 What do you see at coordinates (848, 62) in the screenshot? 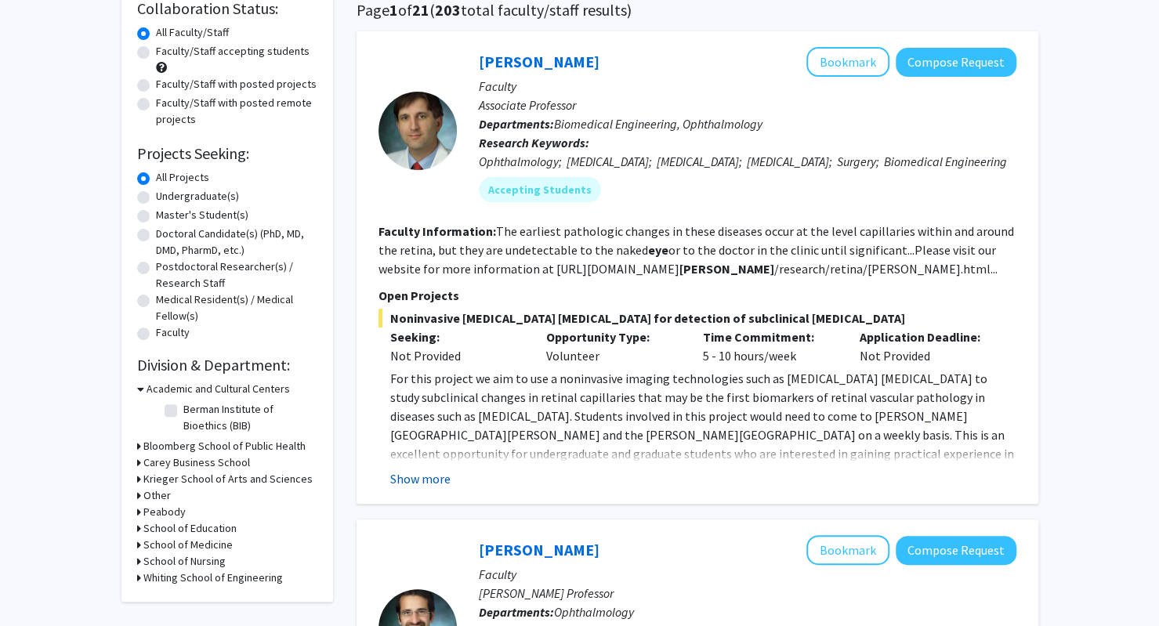
I see `button: Add Amir Kashani to Bookmarks` at bounding box center [848, 62].